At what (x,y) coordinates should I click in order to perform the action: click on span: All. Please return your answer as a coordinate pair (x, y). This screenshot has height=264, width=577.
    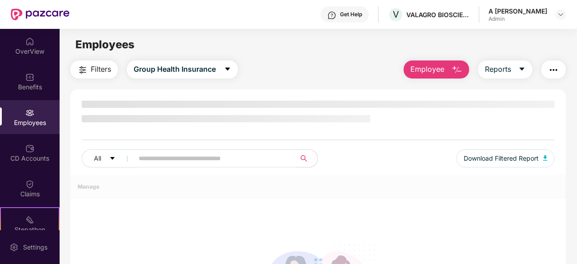
    Looking at the image, I should click on (97, 158).